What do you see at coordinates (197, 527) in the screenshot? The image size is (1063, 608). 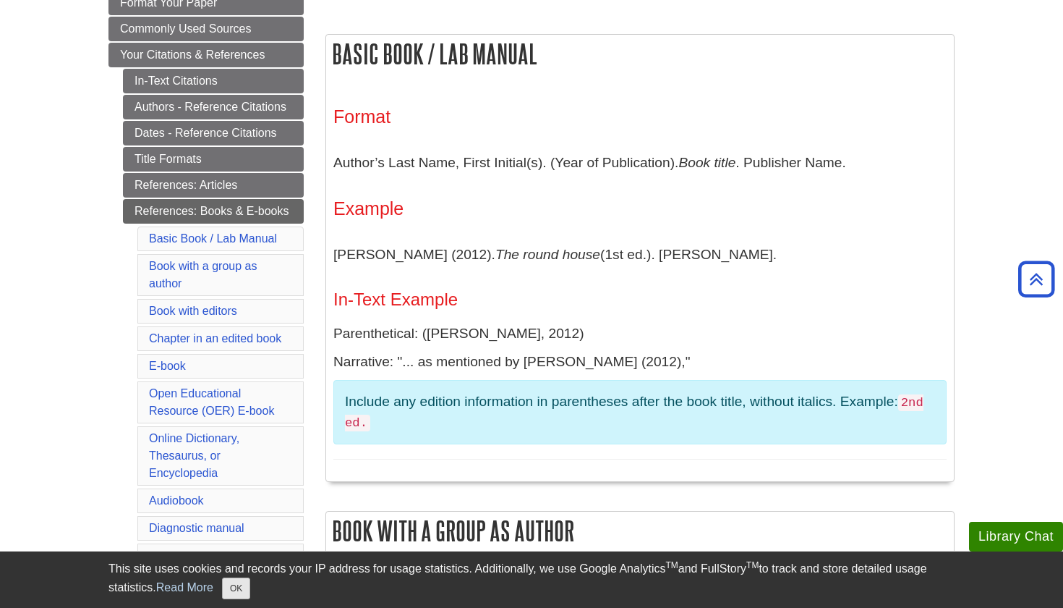 I see `a: Diagnostic manual` at bounding box center [197, 527].